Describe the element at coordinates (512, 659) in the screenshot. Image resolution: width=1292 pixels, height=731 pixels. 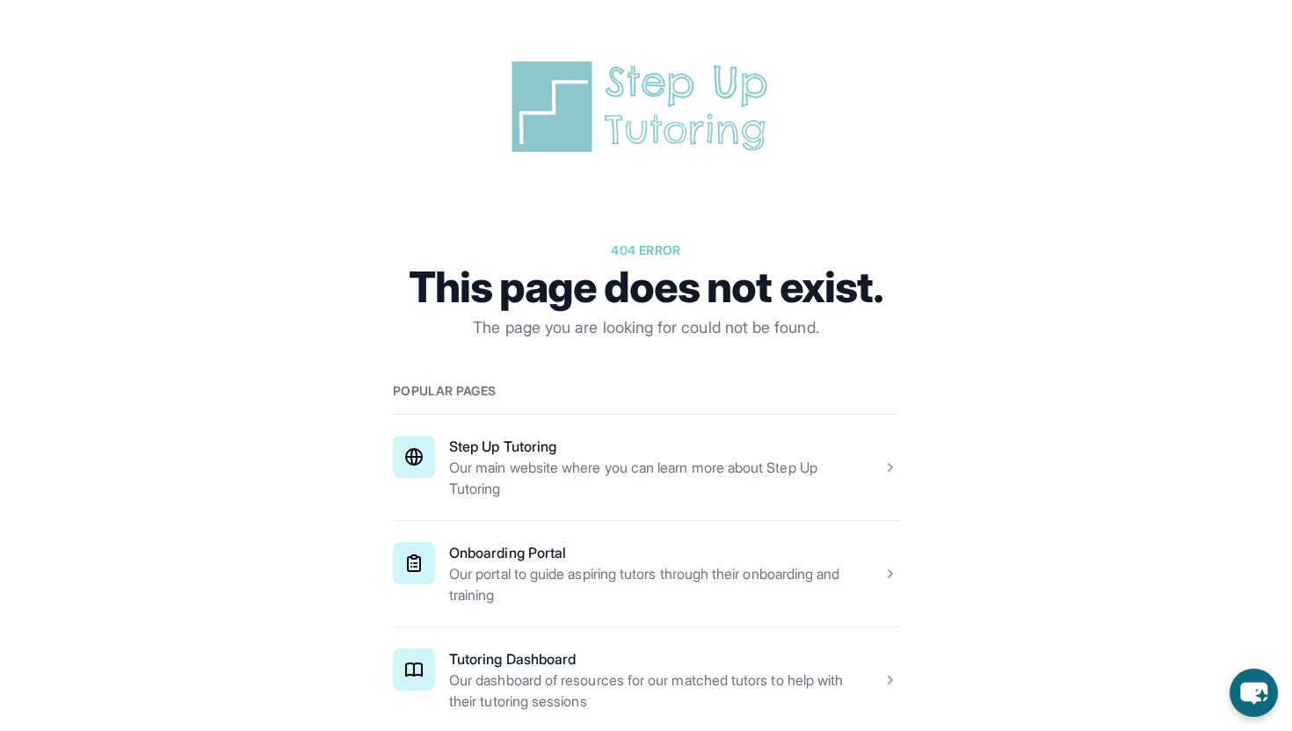
I see `a: Tutoring Dashboard` at that location.